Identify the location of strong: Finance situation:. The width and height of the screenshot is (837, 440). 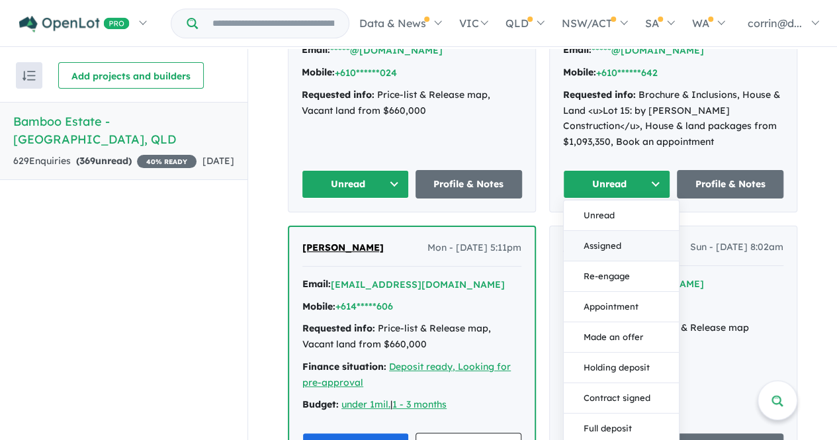
(344, 367).